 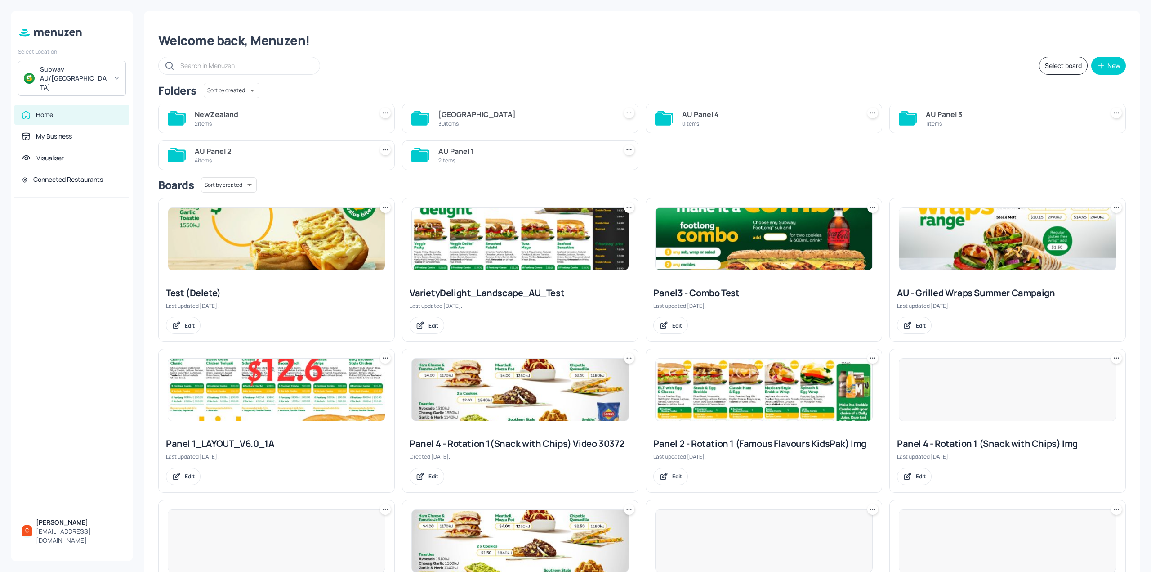 I want to click on img: 2025-08-06-1754450030621rezxp7sluh.jpeg, so click(x=277, y=239).